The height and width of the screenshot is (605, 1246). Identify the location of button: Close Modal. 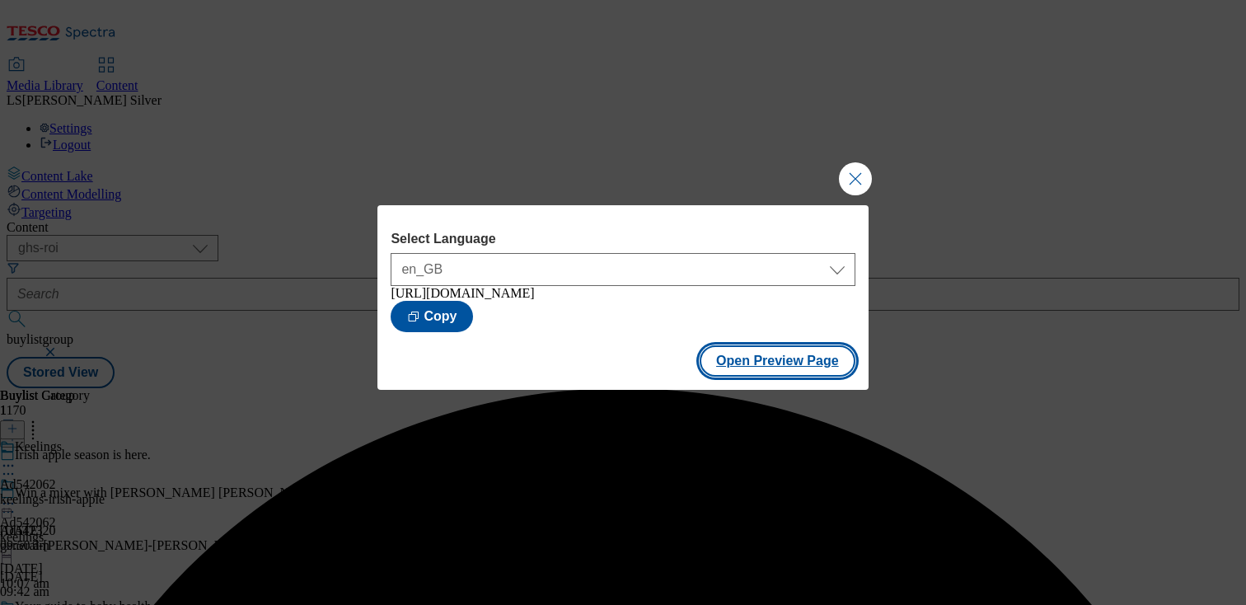
(855, 179).